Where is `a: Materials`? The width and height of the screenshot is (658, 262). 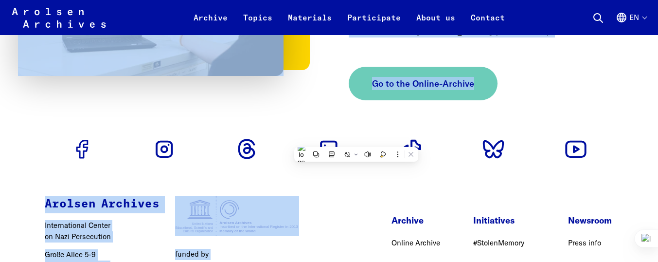
a: Materials is located at coordinates (310, 23).